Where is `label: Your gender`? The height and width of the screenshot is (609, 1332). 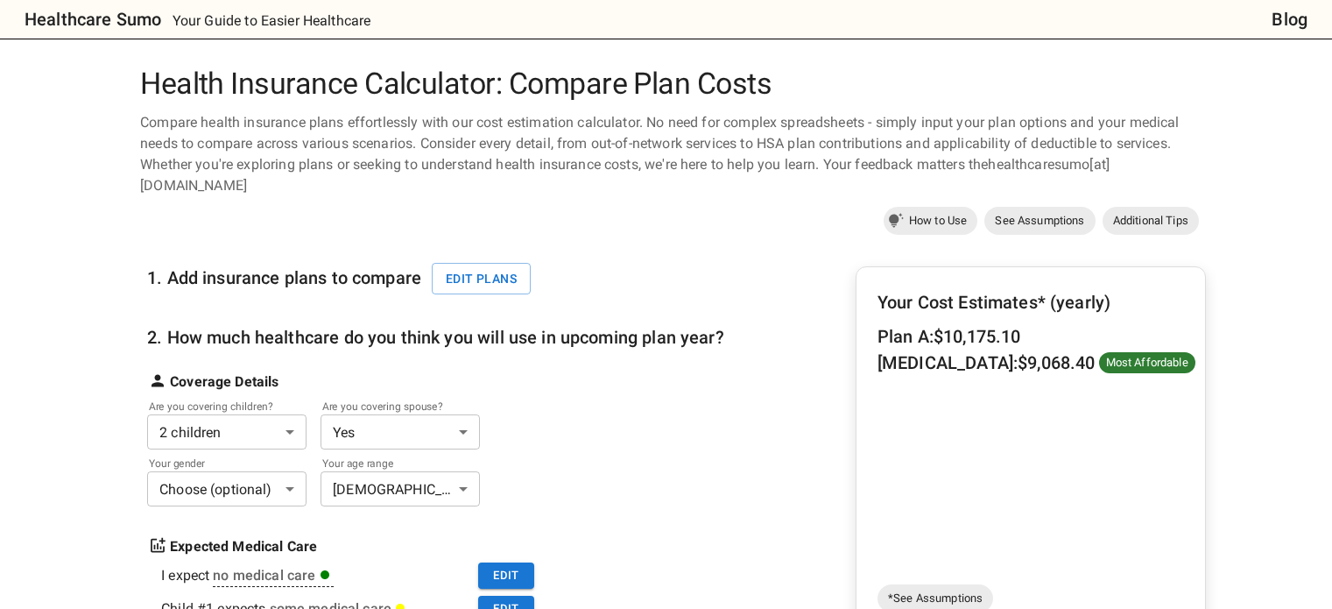
label: Your gender is located at coordinates (215, 462).